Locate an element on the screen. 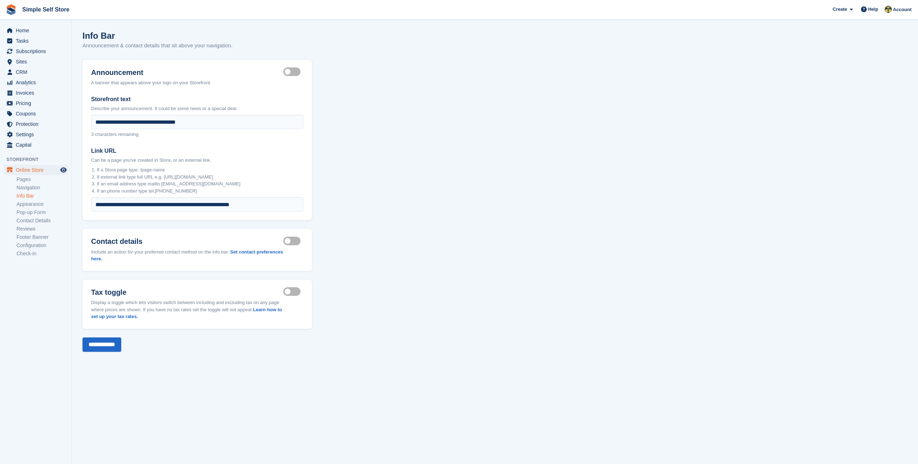 The height and width of the screenshot is (464, 918). a: Footer Banner is located at coordinates (42, 237).